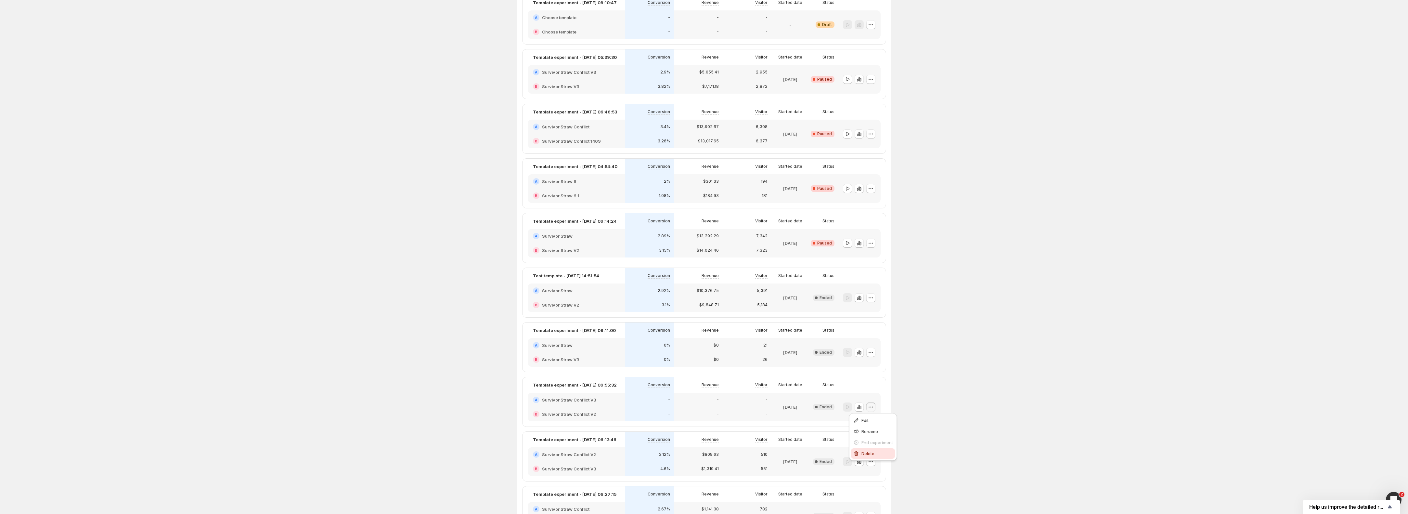  I want to click on span: Draft, so click(827, 25).